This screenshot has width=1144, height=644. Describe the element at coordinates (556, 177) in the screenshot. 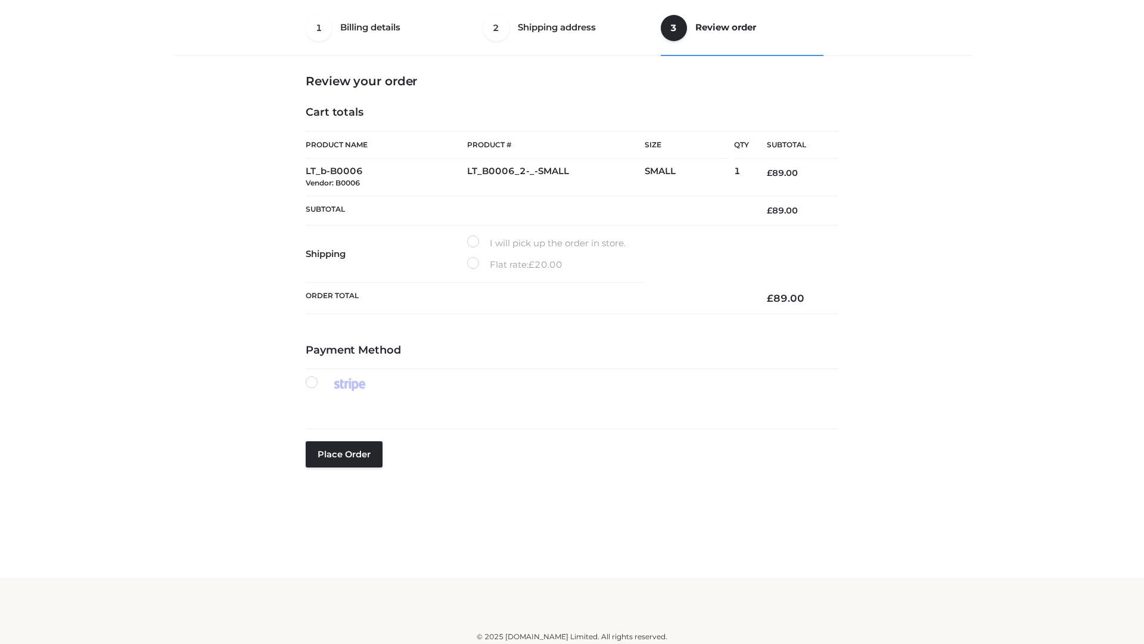

I see `td: LT_B0006_2-_-SMALL` at that location.